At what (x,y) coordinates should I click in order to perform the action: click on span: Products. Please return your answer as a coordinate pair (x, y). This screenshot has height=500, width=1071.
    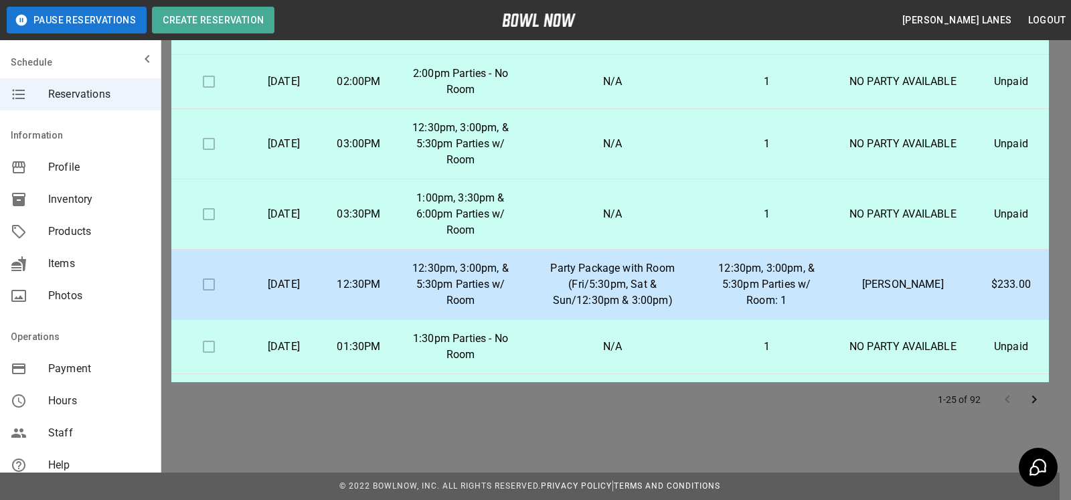
    Looking at the image, I should click on (99, 232).